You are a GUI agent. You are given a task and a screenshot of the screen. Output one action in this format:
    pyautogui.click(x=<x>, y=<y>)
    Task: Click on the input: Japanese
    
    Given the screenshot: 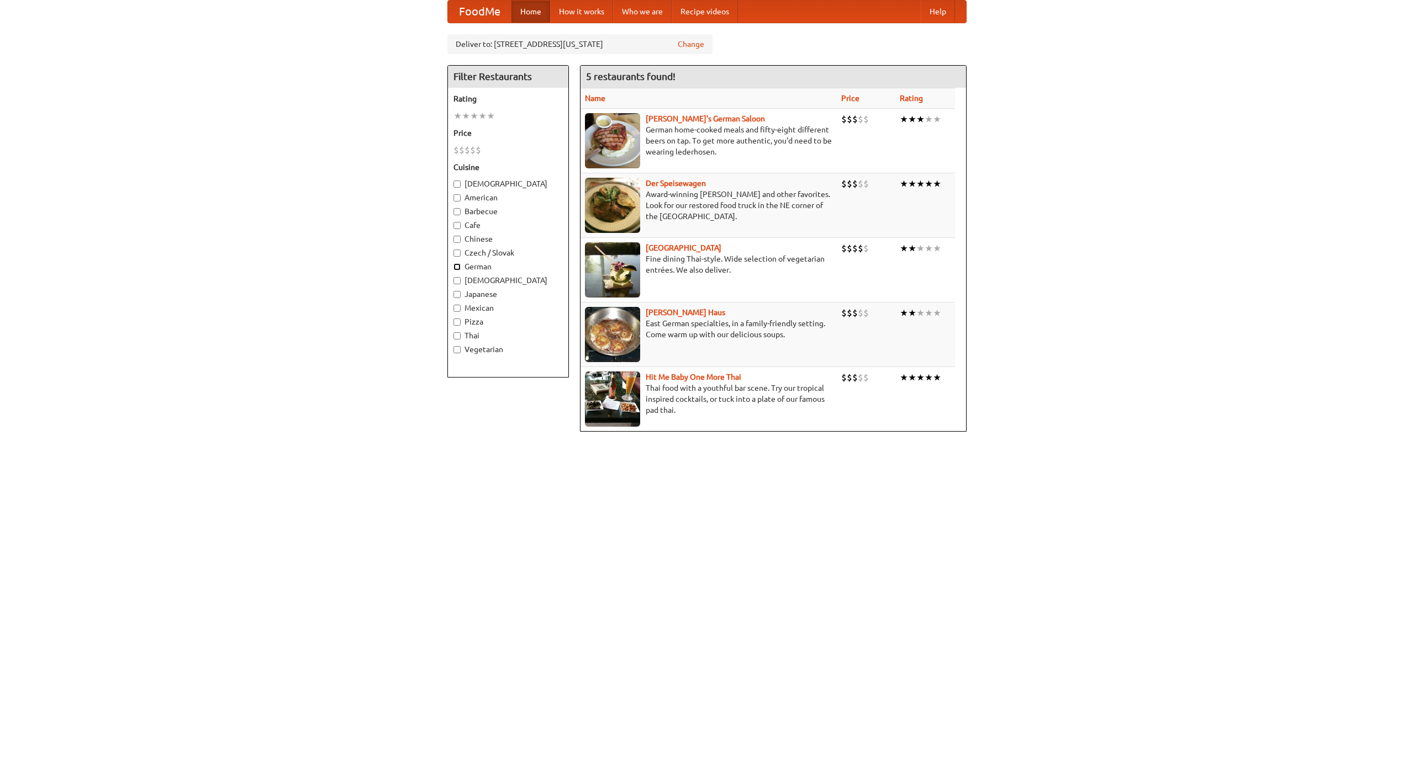 What is the action you would take?
    pyautogui.click(x=457, y=294)
    